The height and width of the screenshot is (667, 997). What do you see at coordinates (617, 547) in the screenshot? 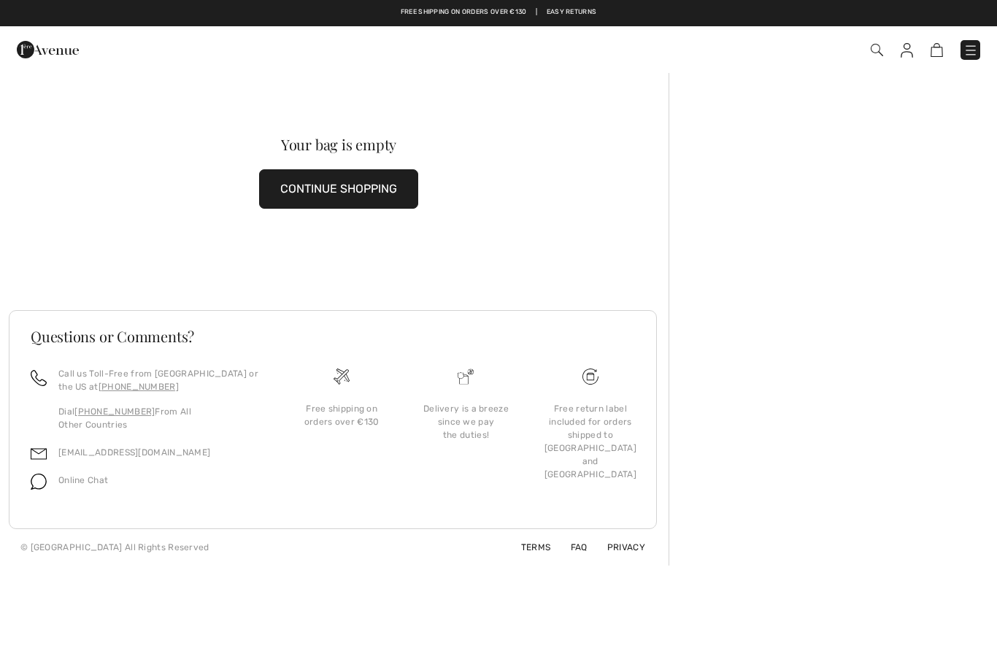
I see `a: Privacy` at bounding box center [617, 547].